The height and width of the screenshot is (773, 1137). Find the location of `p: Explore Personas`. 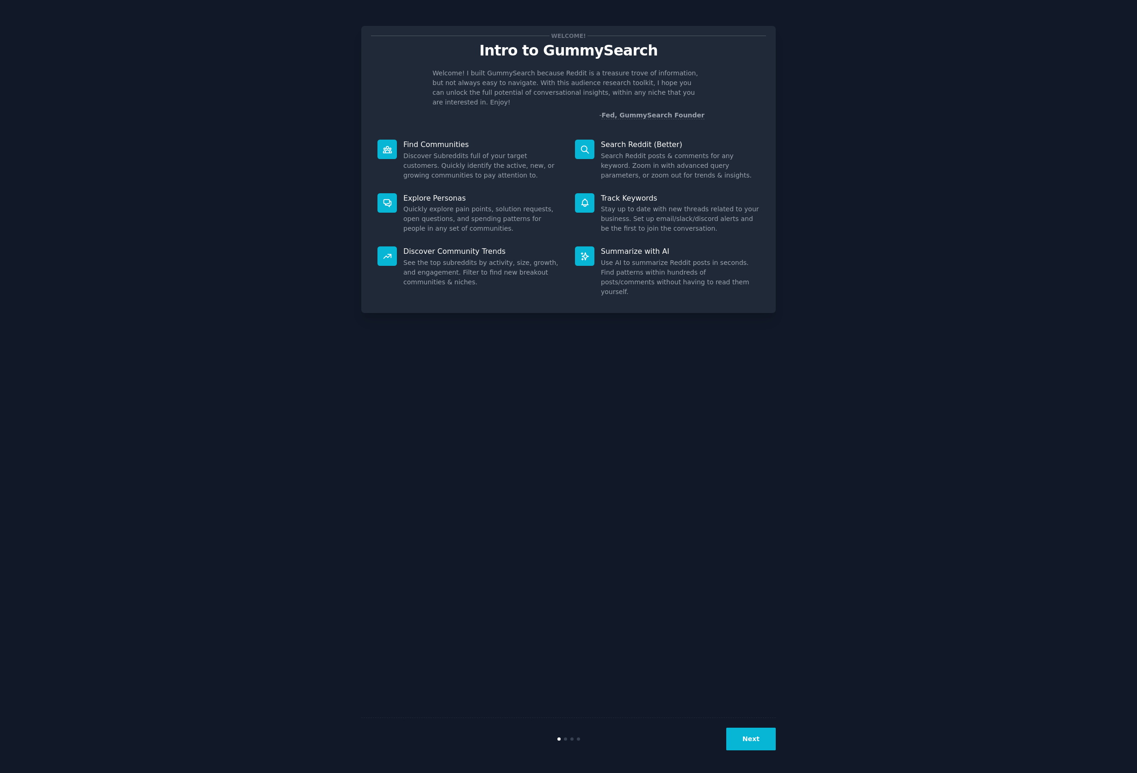

p: Explore Personas is located at coordinates (482, 198).